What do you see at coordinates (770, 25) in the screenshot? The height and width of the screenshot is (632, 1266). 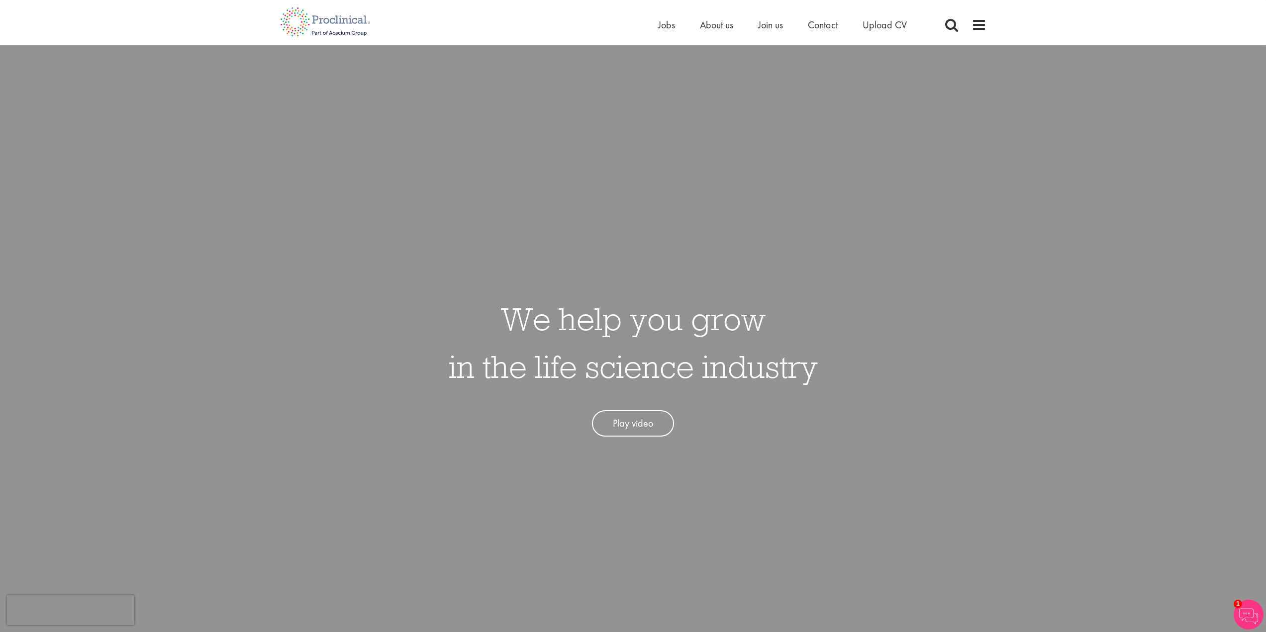 I see `a: Join us` at bounding box center [770, 25].